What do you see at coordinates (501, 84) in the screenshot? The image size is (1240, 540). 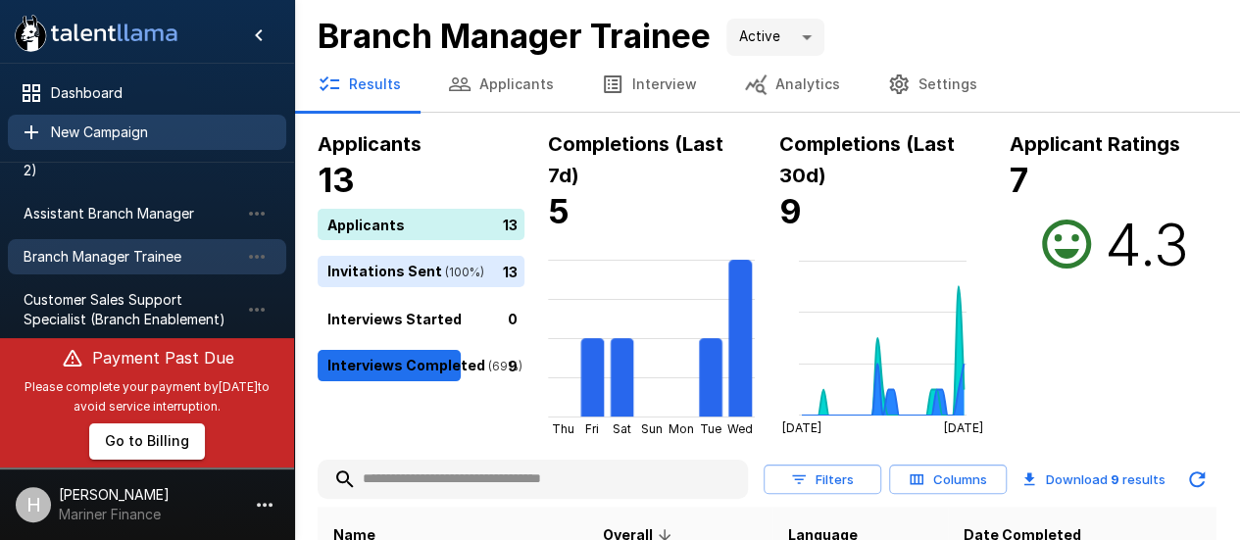 I see `button: Applicants` at bounding box center [501, 84].